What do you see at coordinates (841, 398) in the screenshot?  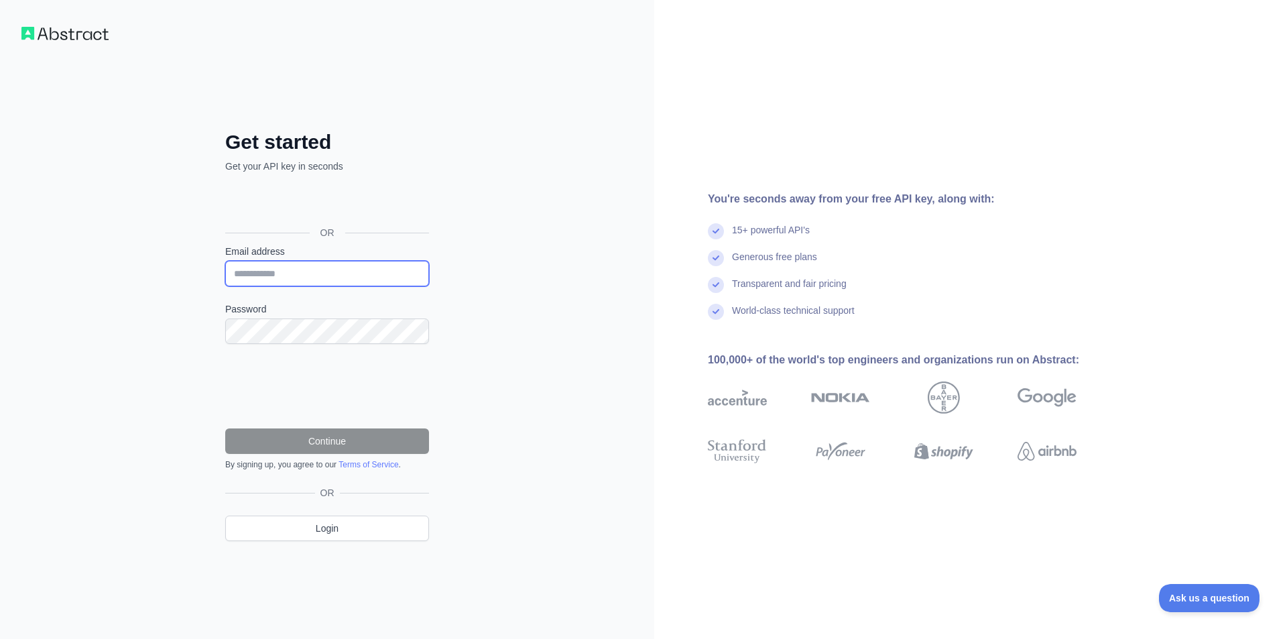 I see `img: nokia` at bounding box center [841, 398].